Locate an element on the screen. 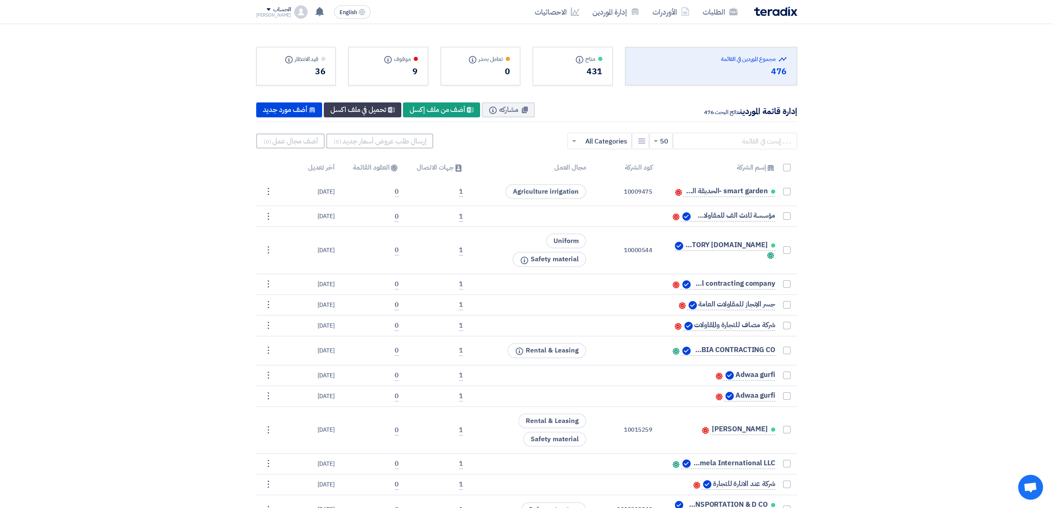  button: أضف مجال عمل(0) is located at coordinates (290, 141).